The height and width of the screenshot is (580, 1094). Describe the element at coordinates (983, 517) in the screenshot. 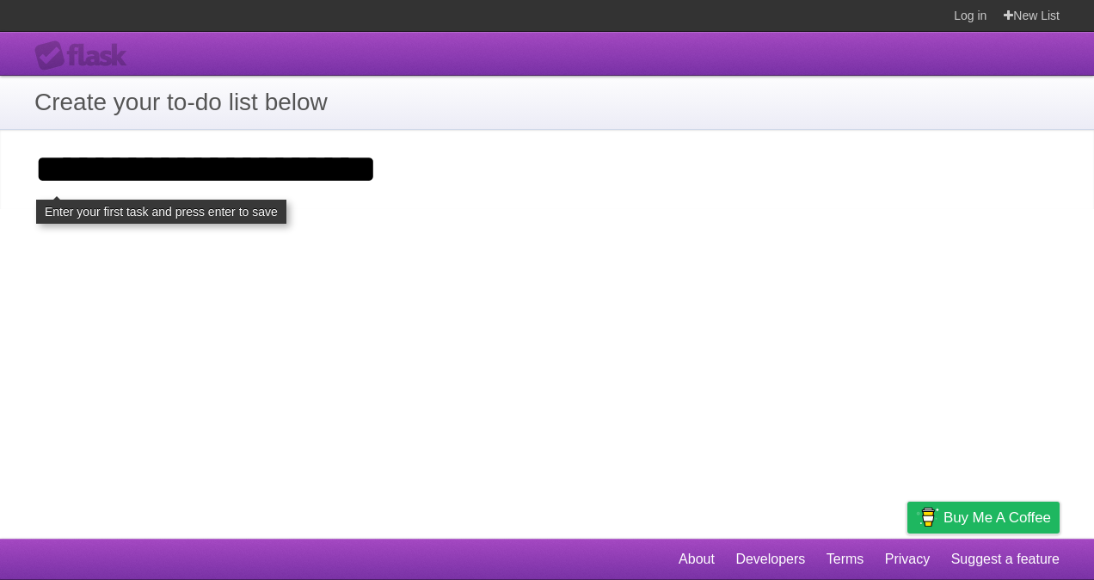

I see `a: Buy me a coffee` at that location.